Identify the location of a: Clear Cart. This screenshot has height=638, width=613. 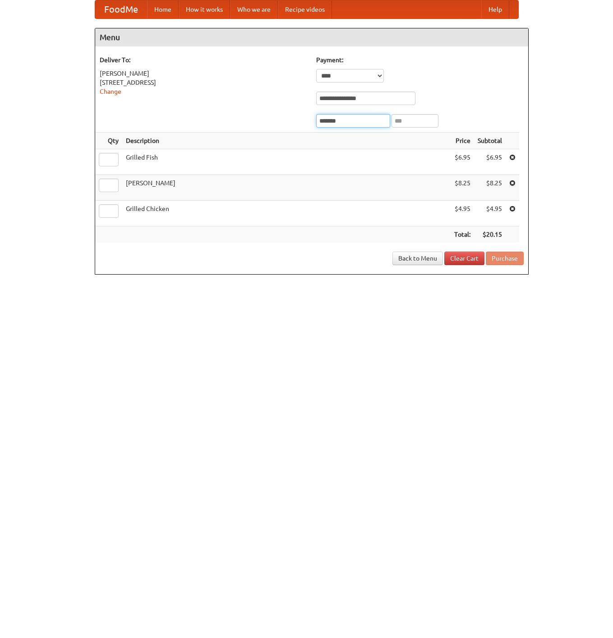
(464, 258).